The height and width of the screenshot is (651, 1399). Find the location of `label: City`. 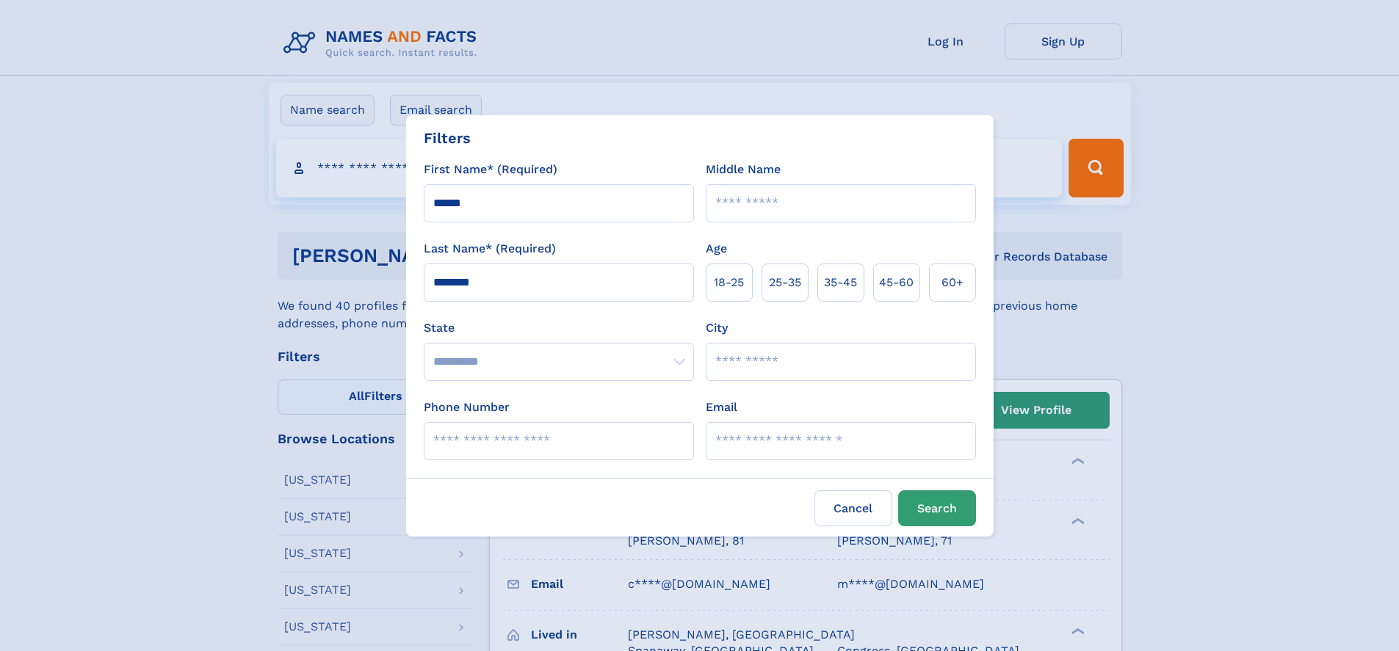

label: City is located at coordinates (717, 328).